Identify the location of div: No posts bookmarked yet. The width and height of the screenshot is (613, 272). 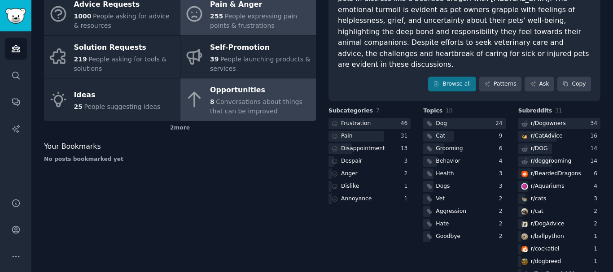
(180, 160).